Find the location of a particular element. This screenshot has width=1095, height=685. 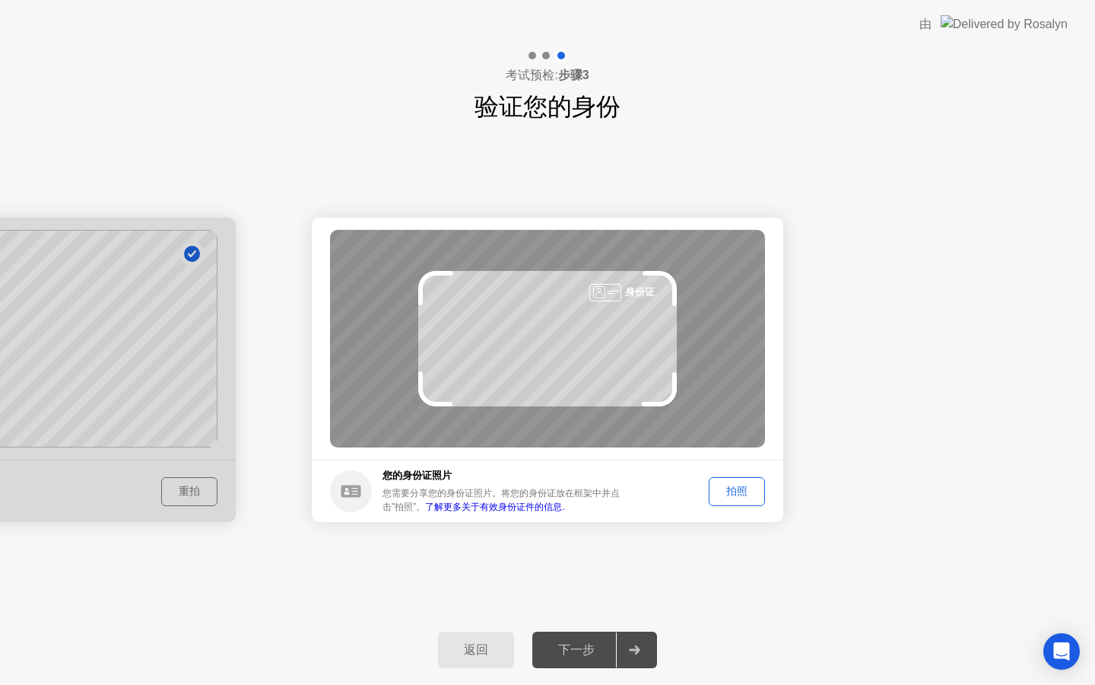

button: 拍照 is located at coordinates (737, 491).